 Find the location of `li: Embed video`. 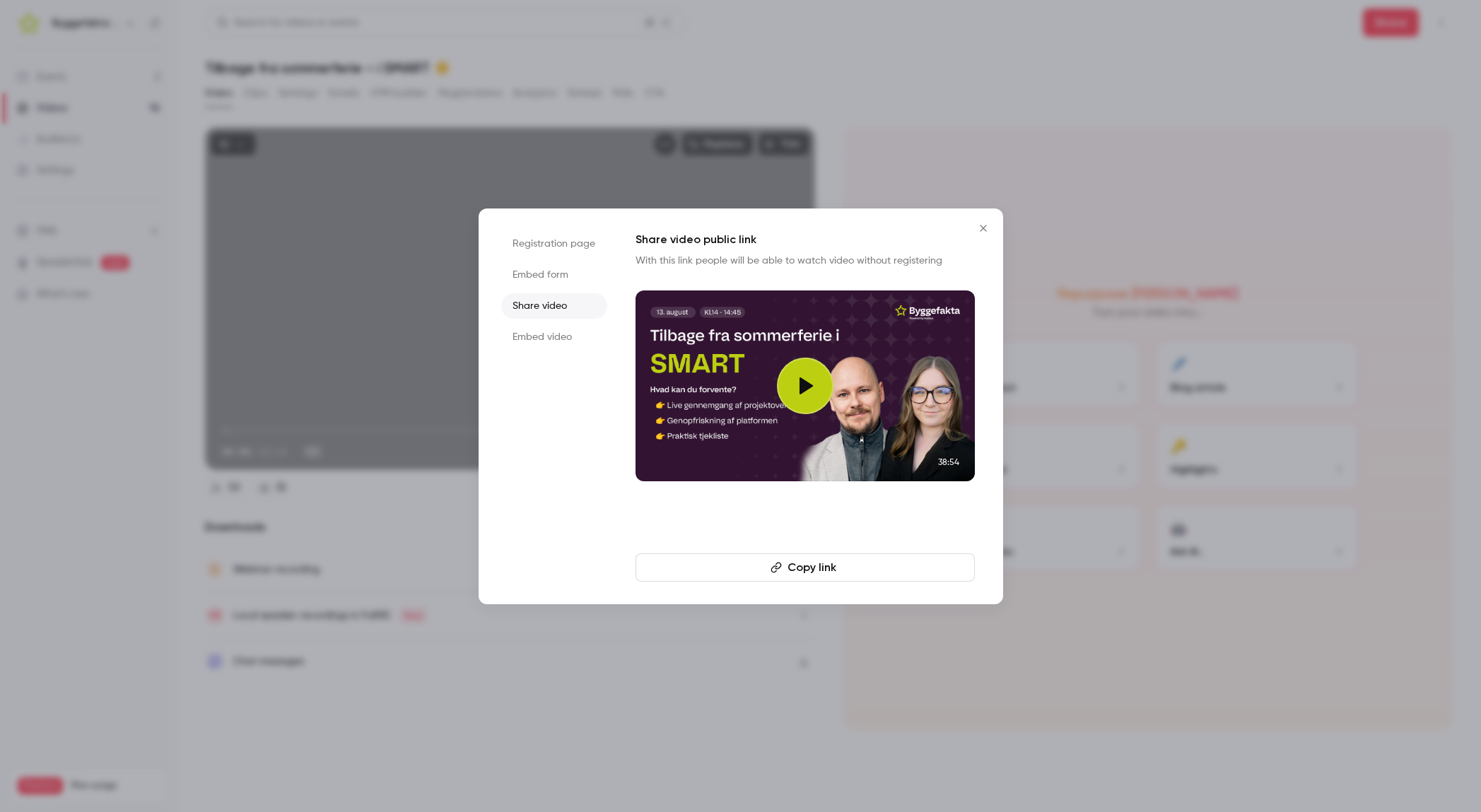

li: Embed video is located at coordinates (555, 337).